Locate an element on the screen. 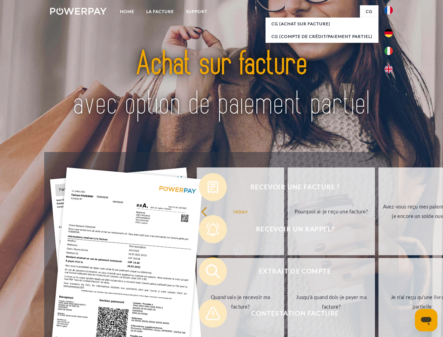 The image size is (443, 337). a: CG (achat sur facture) is located at coordinates (322, 24).